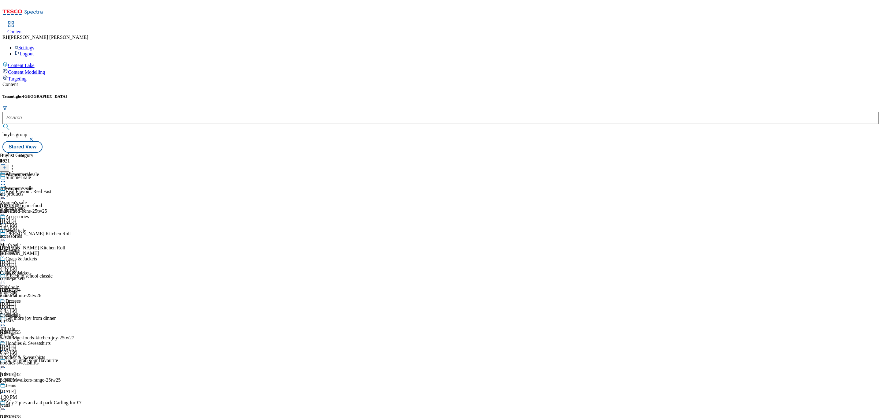 The image size is (881, 418). I want to click on div: Jeans, so click(11, 386).